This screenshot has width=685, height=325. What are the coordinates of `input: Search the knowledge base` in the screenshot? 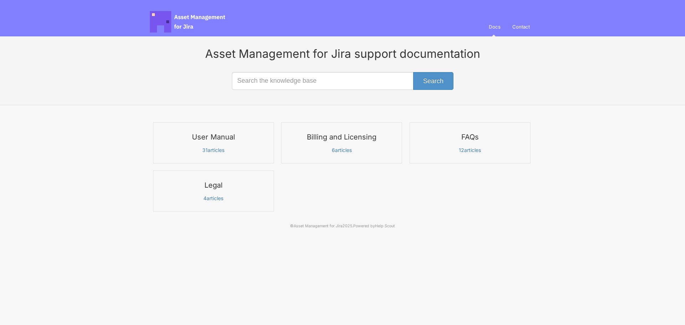 It's located at (342, 81).